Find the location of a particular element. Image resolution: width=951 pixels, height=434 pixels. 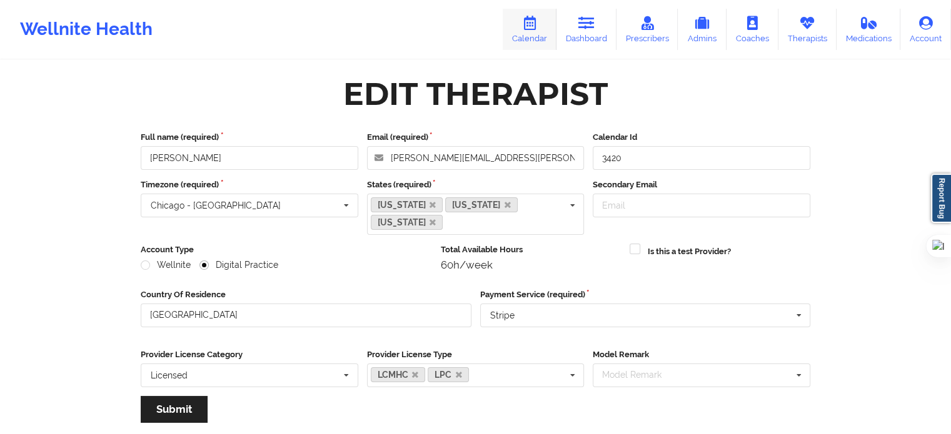

label: Total Available Hours is located at coordinates (531, 250).